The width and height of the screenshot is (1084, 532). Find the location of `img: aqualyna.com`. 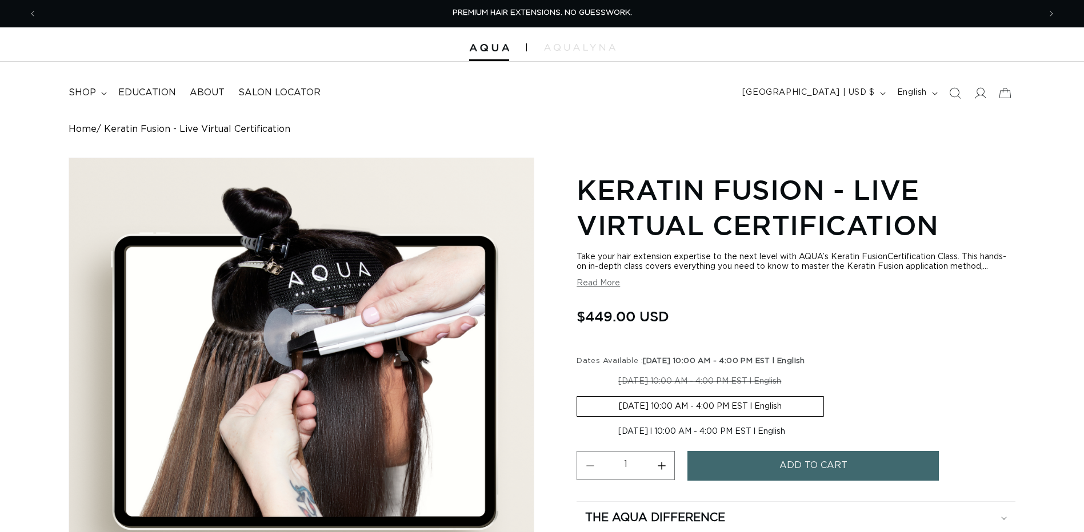

img: aqualyna.com is located at coordinates (579, 47).